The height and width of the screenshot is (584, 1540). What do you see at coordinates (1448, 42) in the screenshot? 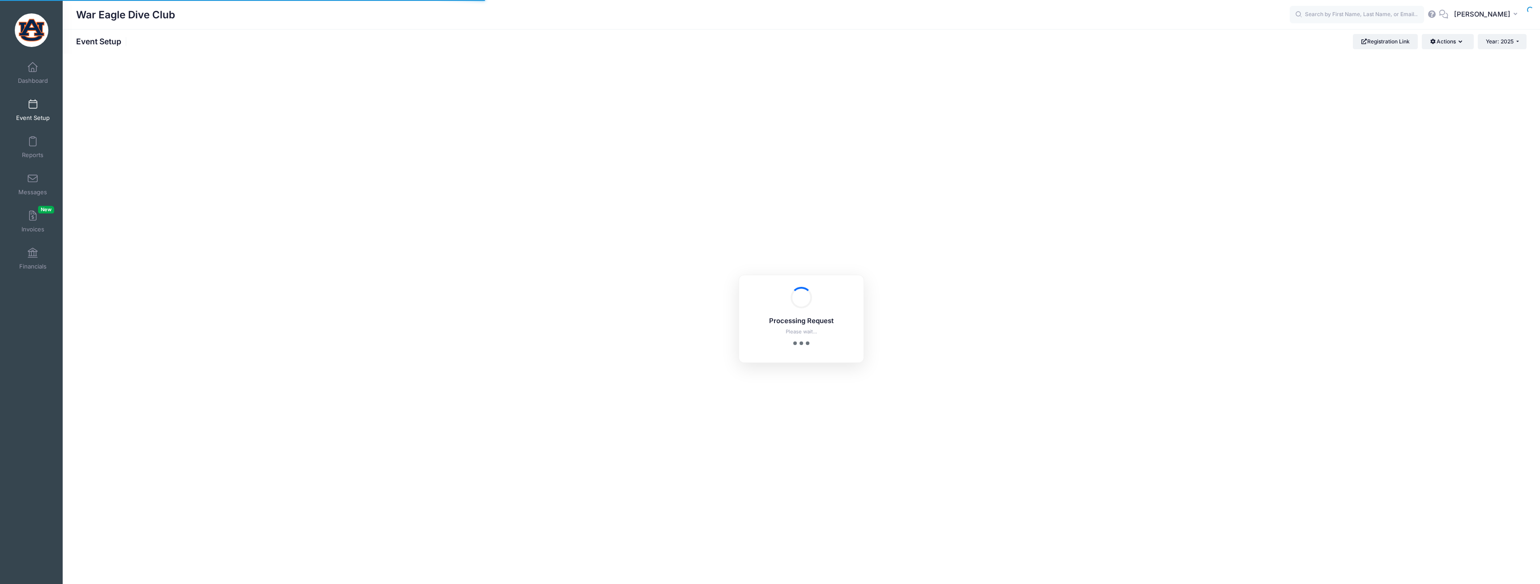
I see `button: Actions` at bounding box center [1448, 42].